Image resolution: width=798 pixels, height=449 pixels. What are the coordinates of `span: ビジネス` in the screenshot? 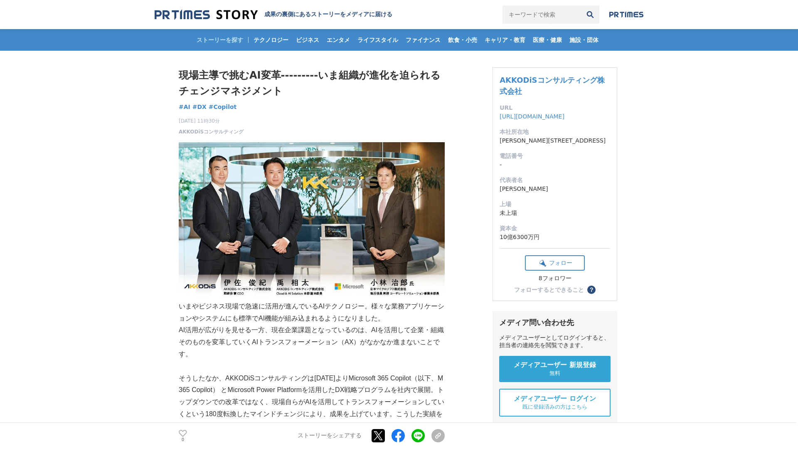 It's located at (307, 40).